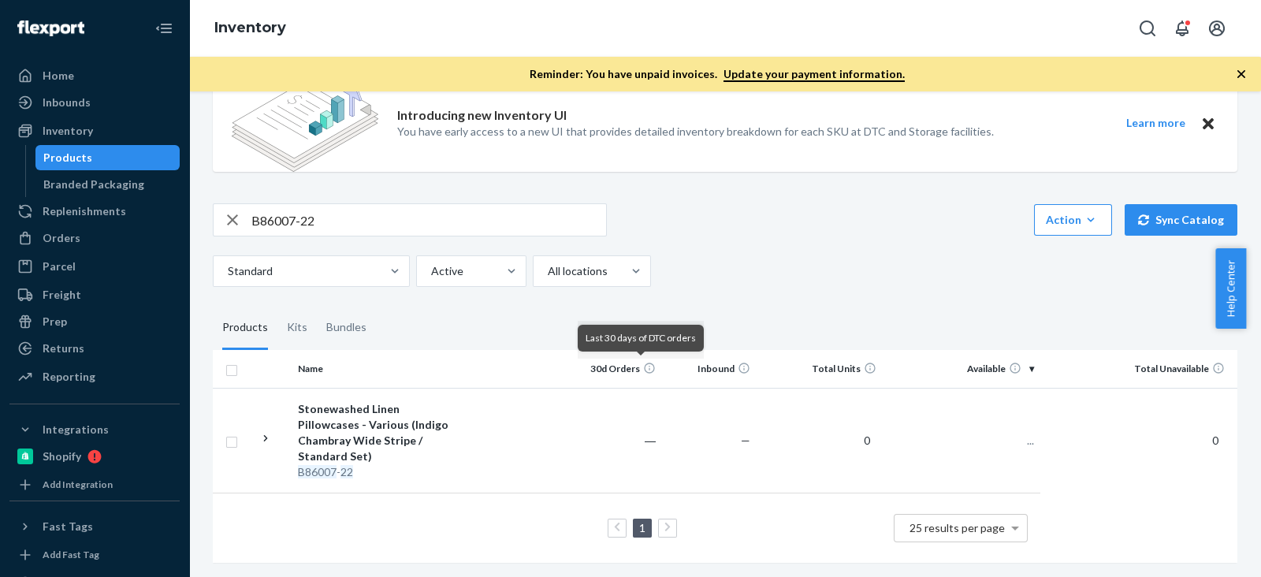 This screenshot has width=1261, height=577. Describe the element at coordinates (346, 328) in the screenshot. I see `div: Bundles` at that location.